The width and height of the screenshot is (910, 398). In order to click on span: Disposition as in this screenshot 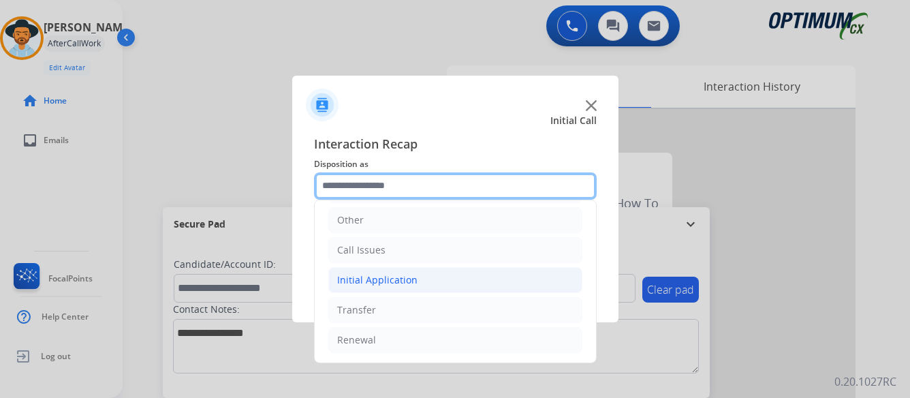, I will do `click(455, 164)`.